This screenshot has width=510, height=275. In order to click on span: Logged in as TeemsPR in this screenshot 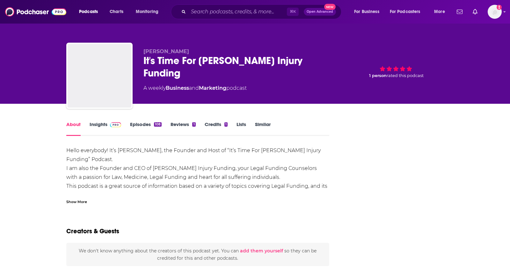, I will do `click(494, 12)`.